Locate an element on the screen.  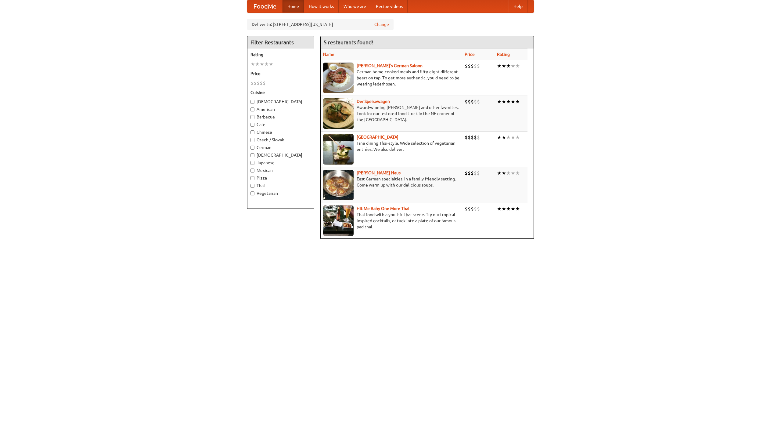
img: babythai.jpg is located at coordinates (338, 221).